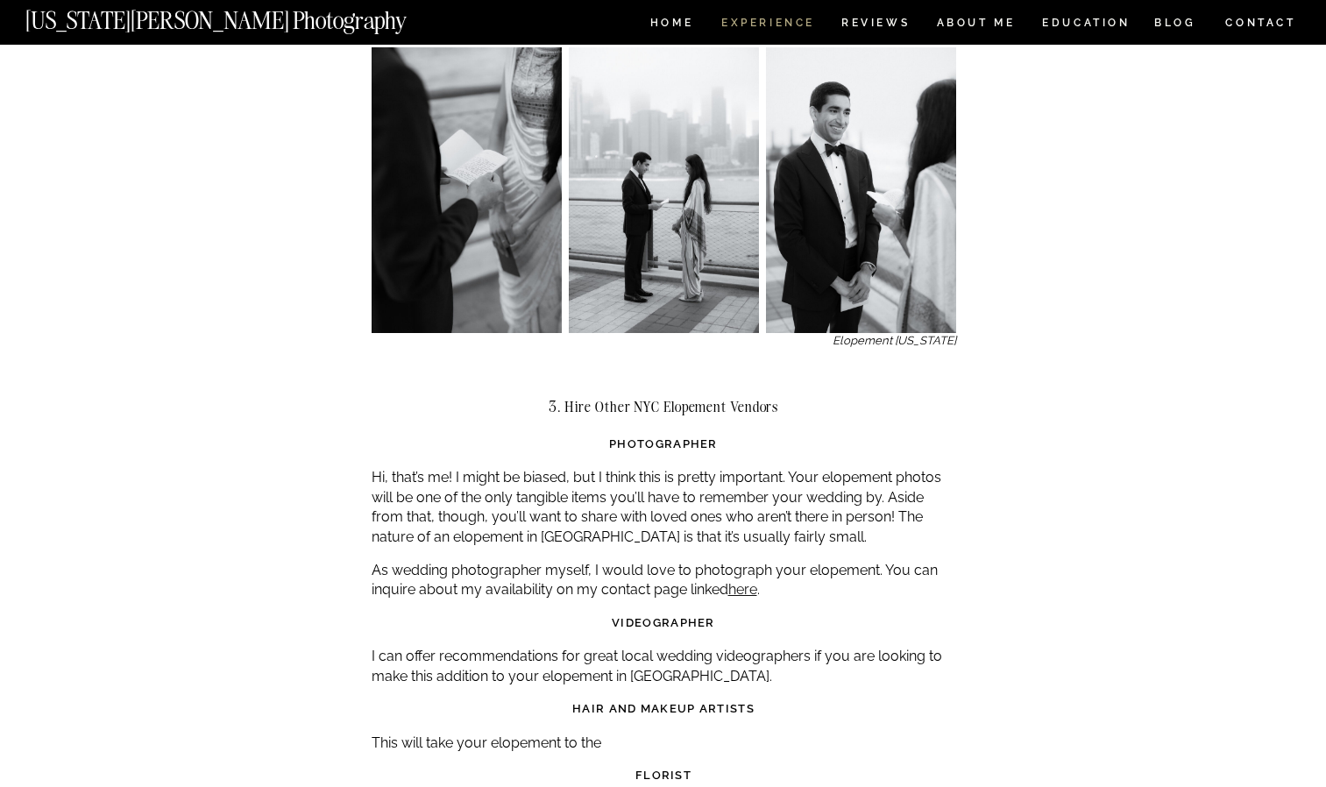 The width and height of the screenshot is (1326, 787). I want to click on a: Experience, so click(767, 25).